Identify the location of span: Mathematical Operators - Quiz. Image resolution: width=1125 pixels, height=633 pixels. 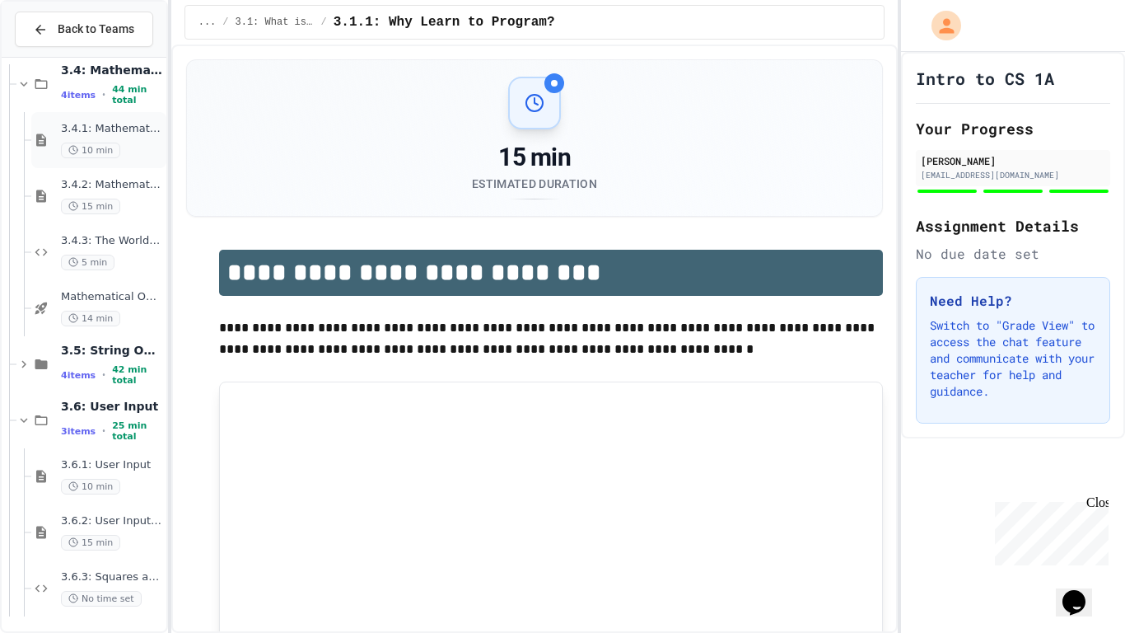
(112, 297).